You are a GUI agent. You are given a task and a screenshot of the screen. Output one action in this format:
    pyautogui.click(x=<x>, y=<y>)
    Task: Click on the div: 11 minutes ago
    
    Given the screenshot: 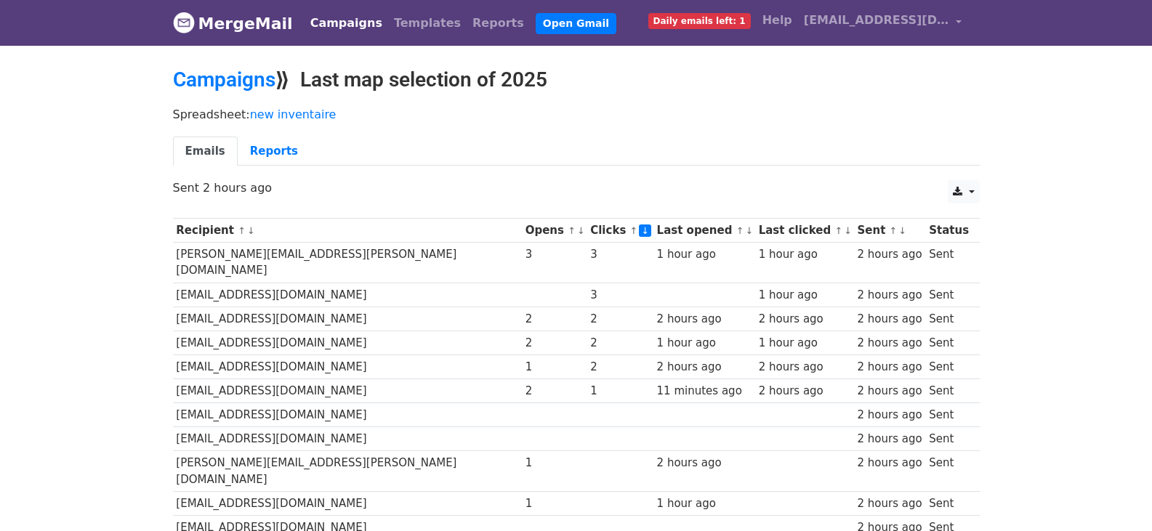 What is the action you would take?
    pyautogui.click(x=704, y=391)
    